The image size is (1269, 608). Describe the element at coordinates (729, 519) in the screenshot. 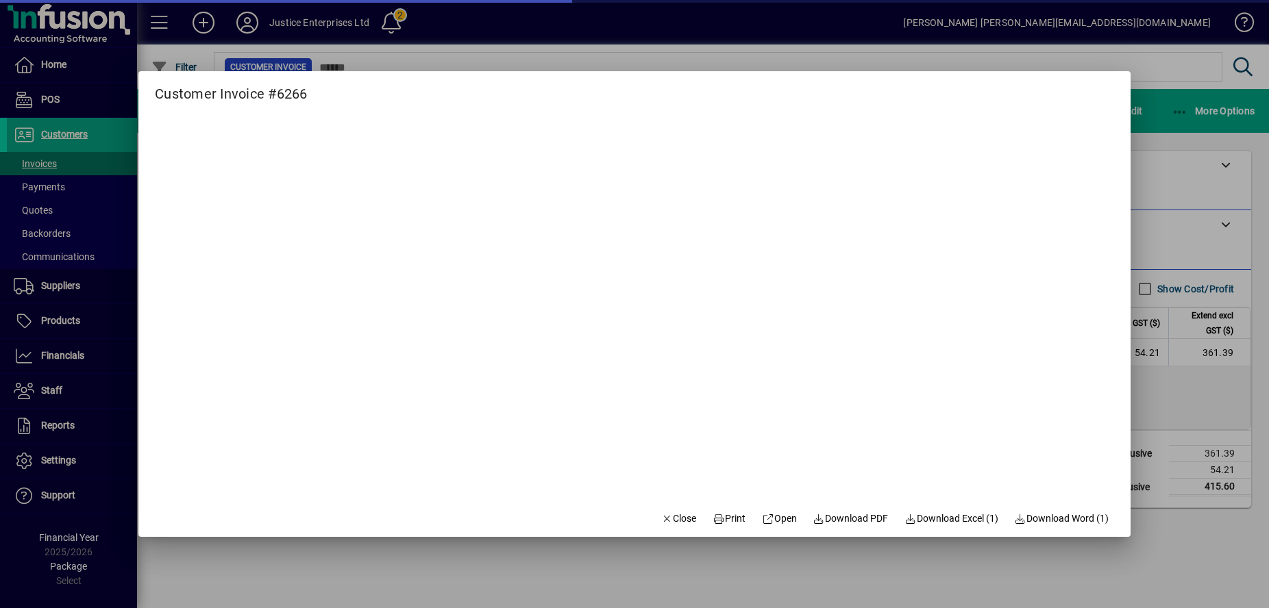

I see `button: Print` at that location.